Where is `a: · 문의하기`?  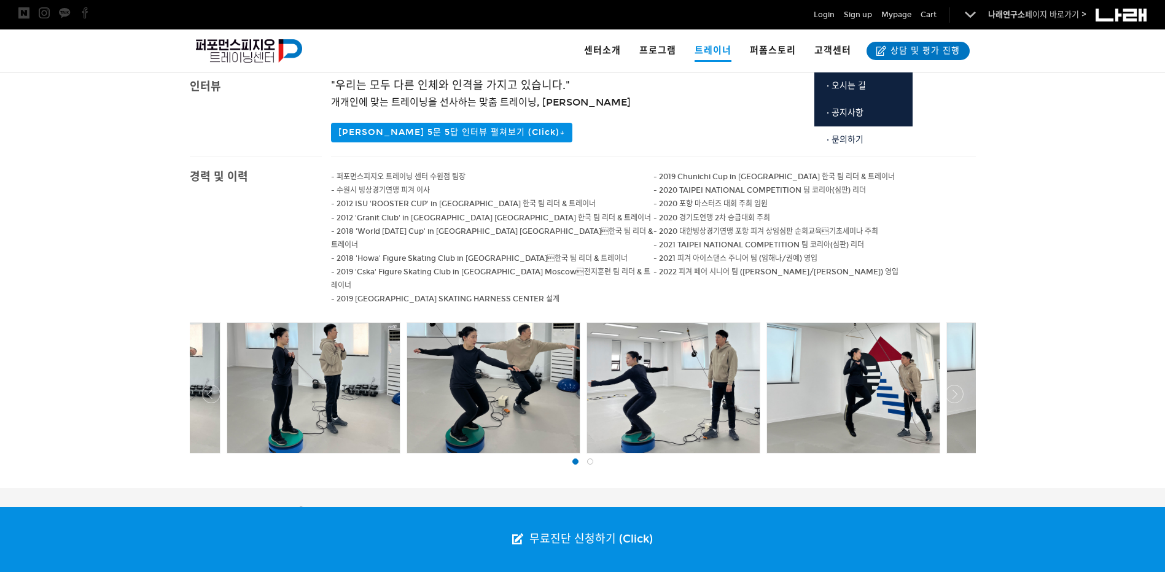 a: · 문의하기 is located at coordinates (863, 140).